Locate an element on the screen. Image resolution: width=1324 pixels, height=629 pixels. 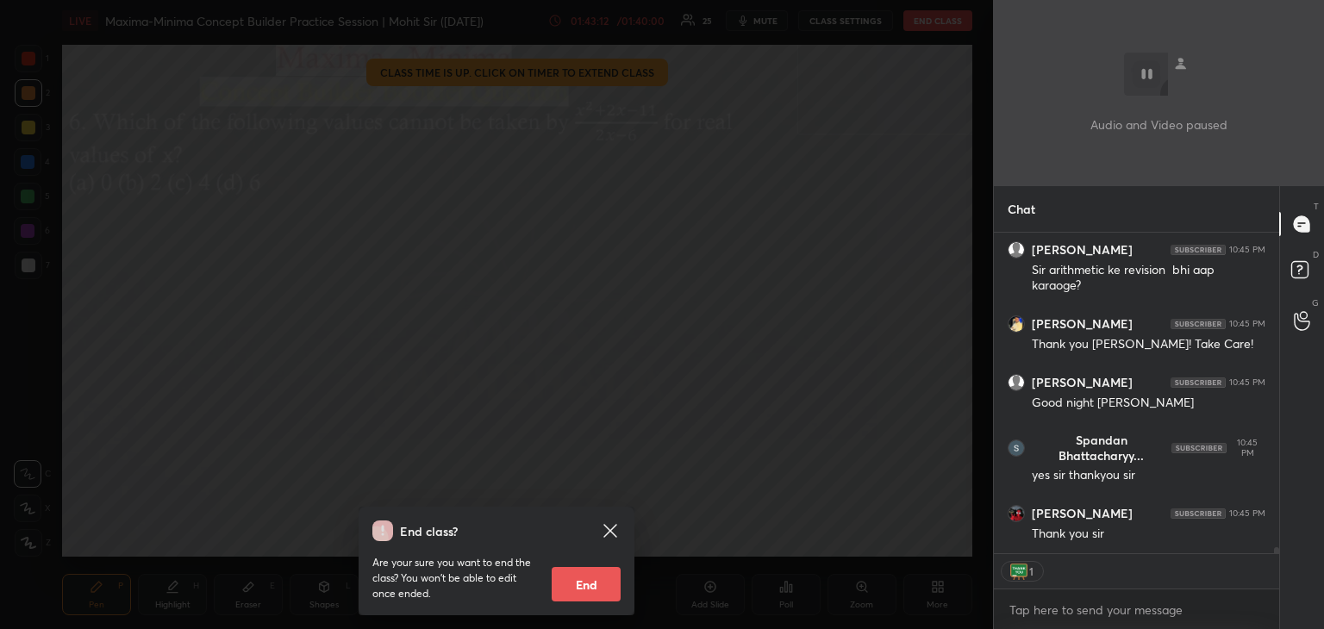
div: Sir arithmetic ke revision bhi aap karaoge? is located at coordinates (1148, 278).